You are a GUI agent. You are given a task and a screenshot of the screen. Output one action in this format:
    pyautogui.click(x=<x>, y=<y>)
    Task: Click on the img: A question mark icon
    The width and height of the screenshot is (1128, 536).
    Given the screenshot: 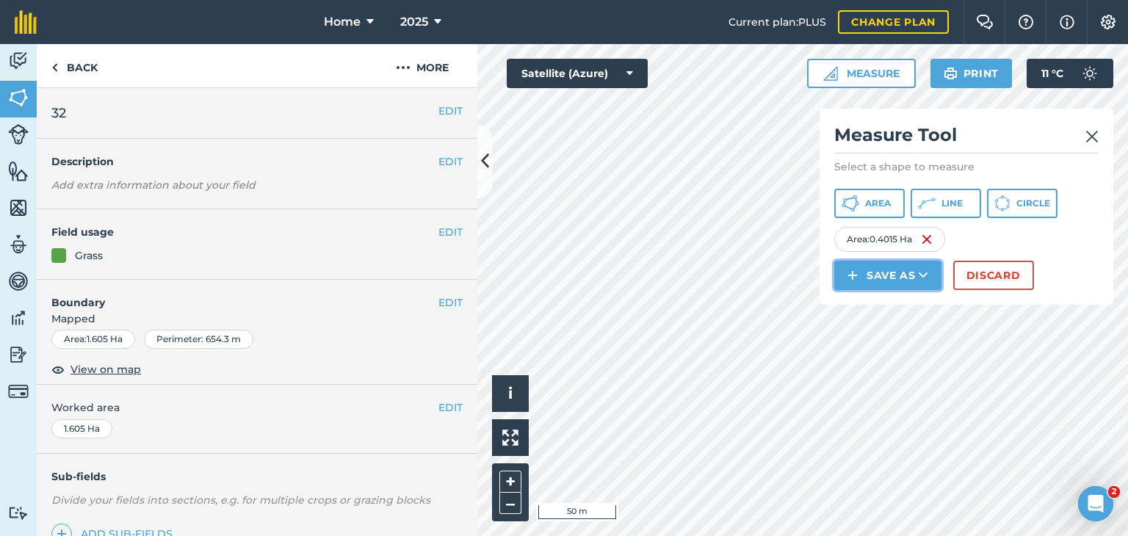 What is the action you would take?
    pyautogui.click(x=1026, y=22)
    